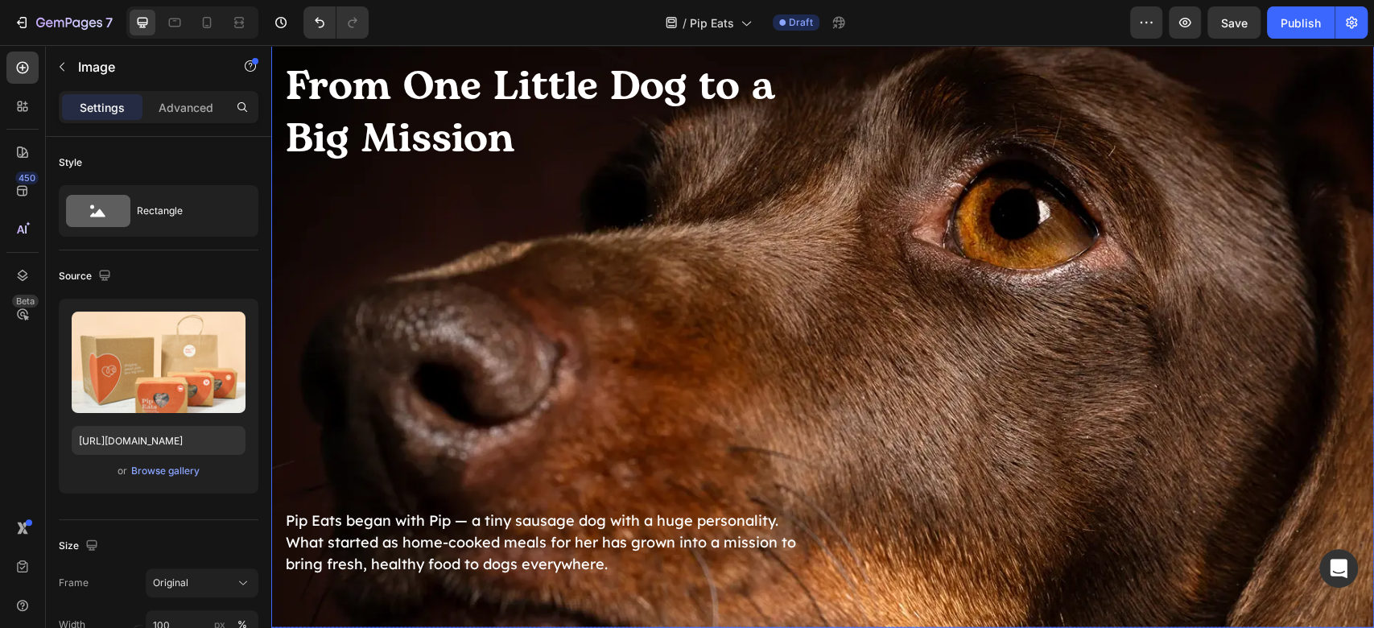  I want to click on input: https://example.com/image.jpg, so click(159, 440).